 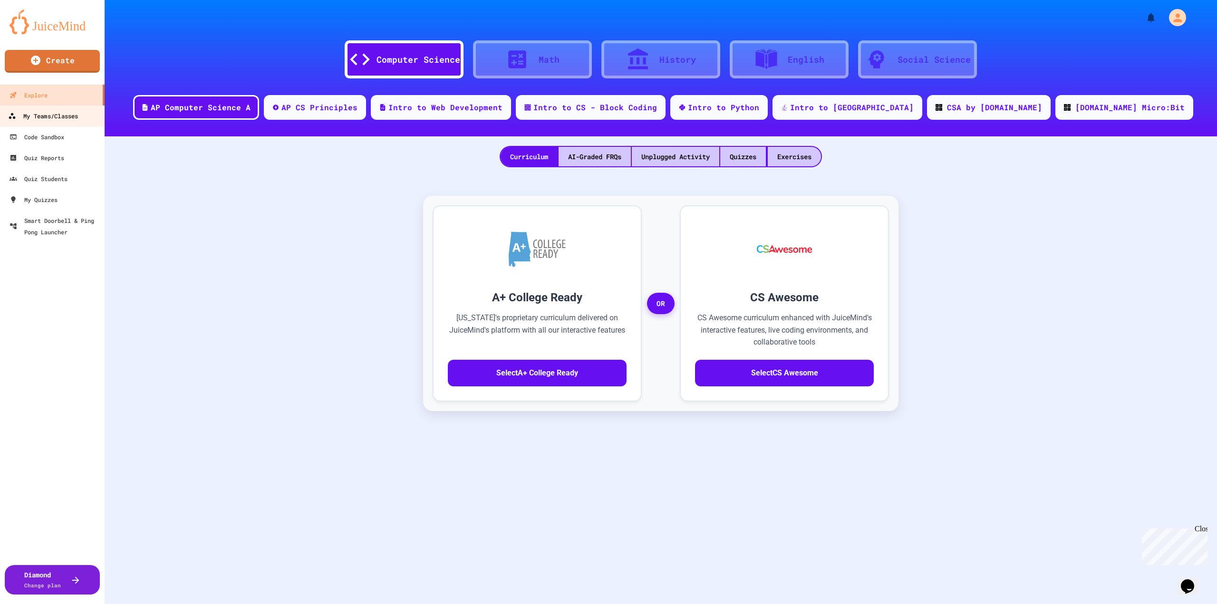 What do you see at coordinates (806, 59) in the screenshot?
I see `div: English` at bounding box center [806, 59].